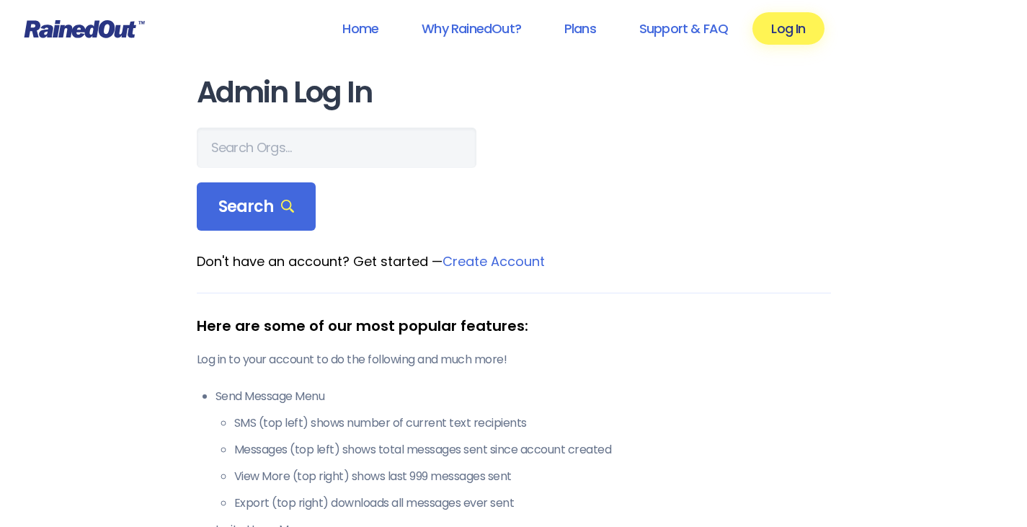  What do you see at coordinates (471, 28) in the screenshot?
I see `a: Why RainedOut?` at bounding box center [471, 28].